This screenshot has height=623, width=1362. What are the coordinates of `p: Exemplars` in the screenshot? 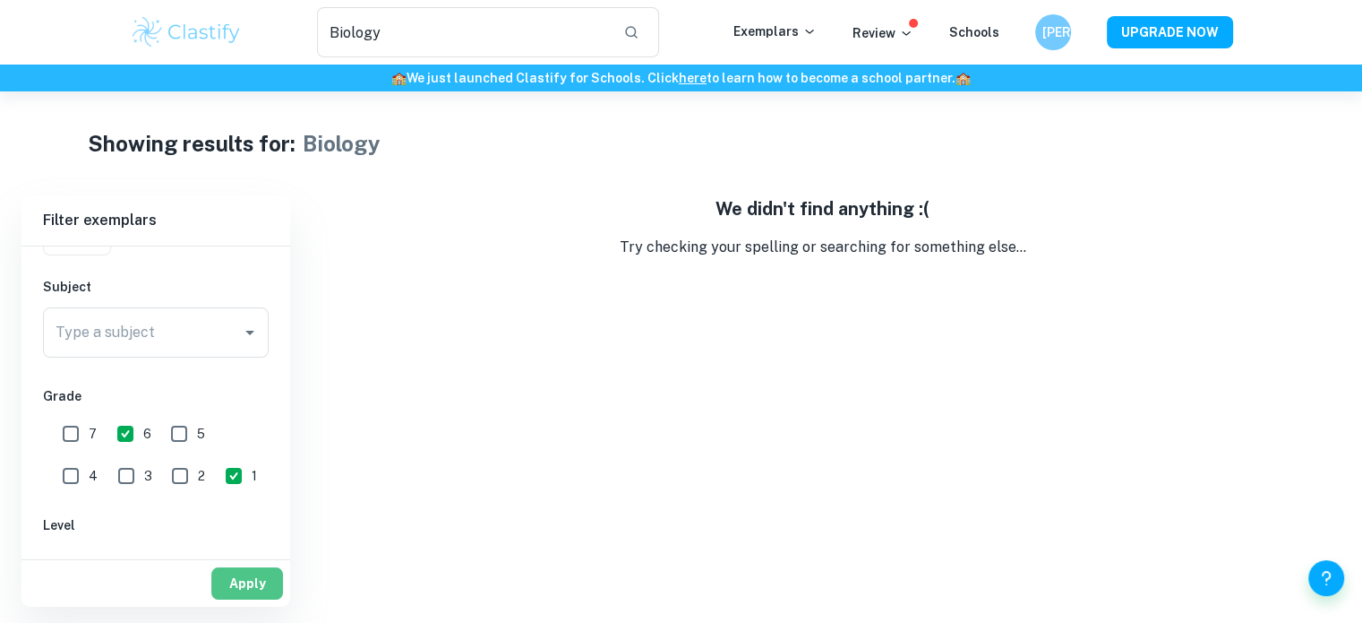 It's located at (775, 31).